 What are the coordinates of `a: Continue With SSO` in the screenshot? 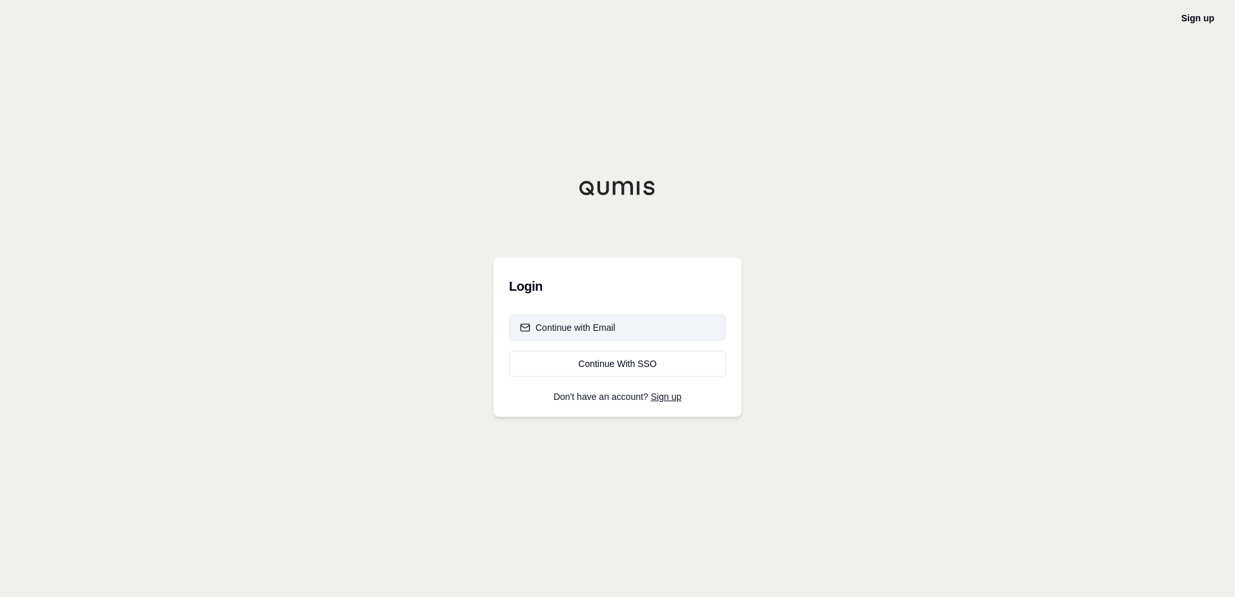 It's located at (617, 364).